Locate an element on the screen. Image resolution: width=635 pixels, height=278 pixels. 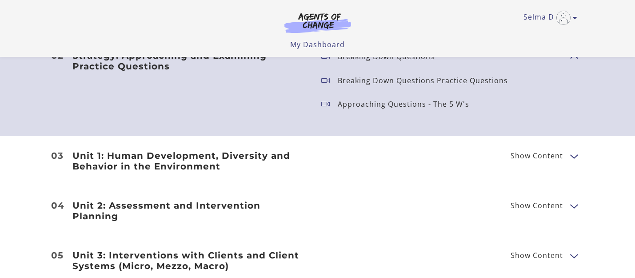
span: 02 is located at coordinates (57, 56).